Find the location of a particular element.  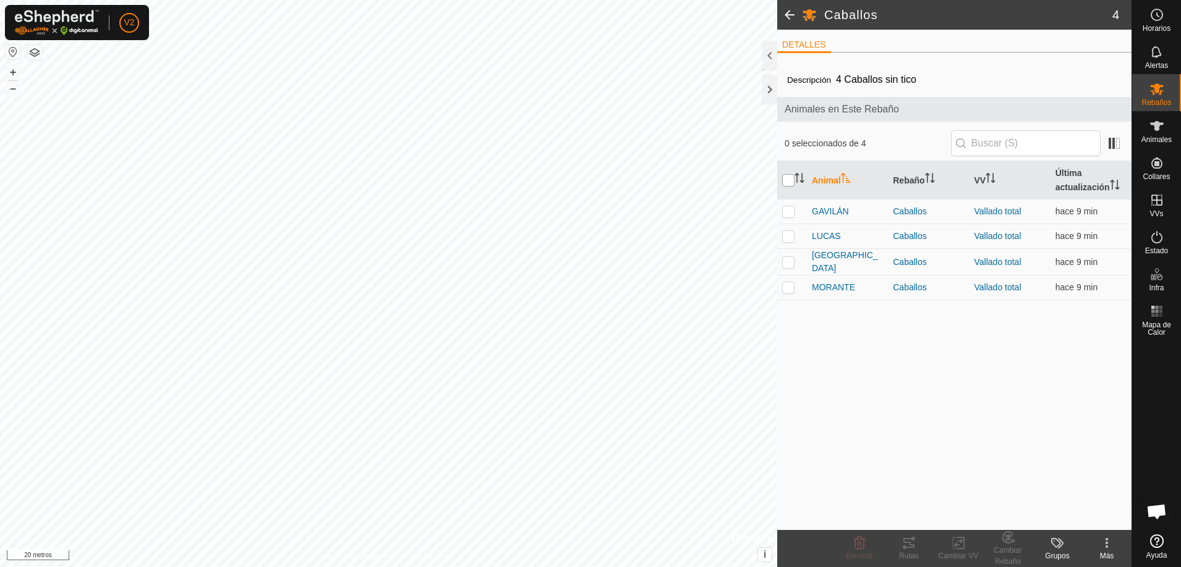

font: V2 is located at coordinates (129, 22).